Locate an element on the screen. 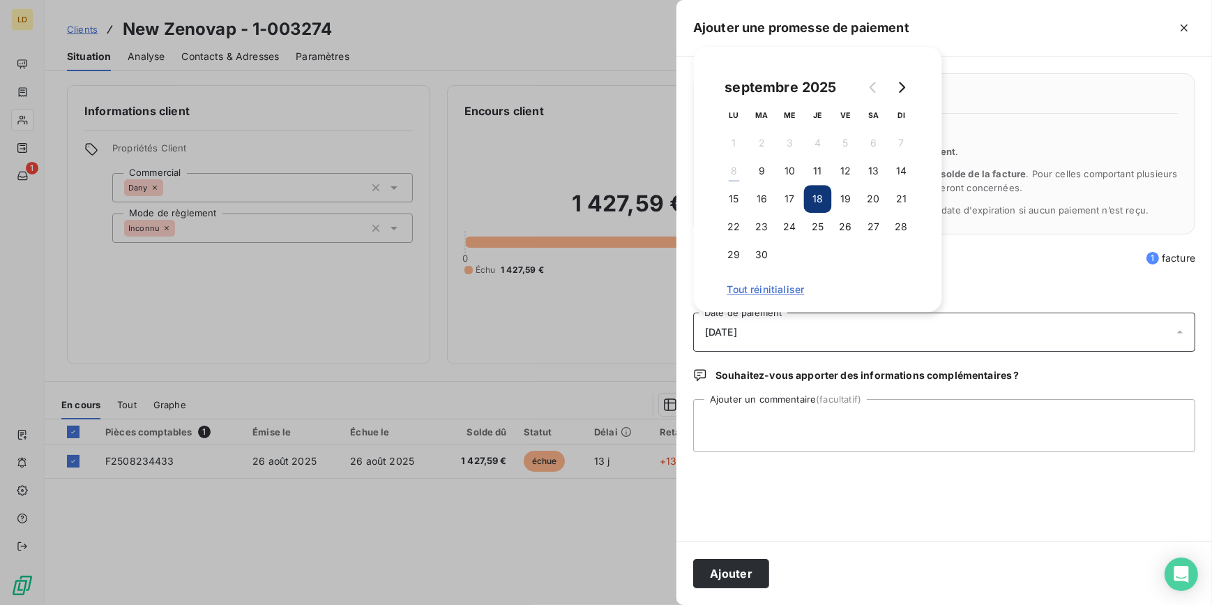  button: 6 is located at coordinates (874, 143).